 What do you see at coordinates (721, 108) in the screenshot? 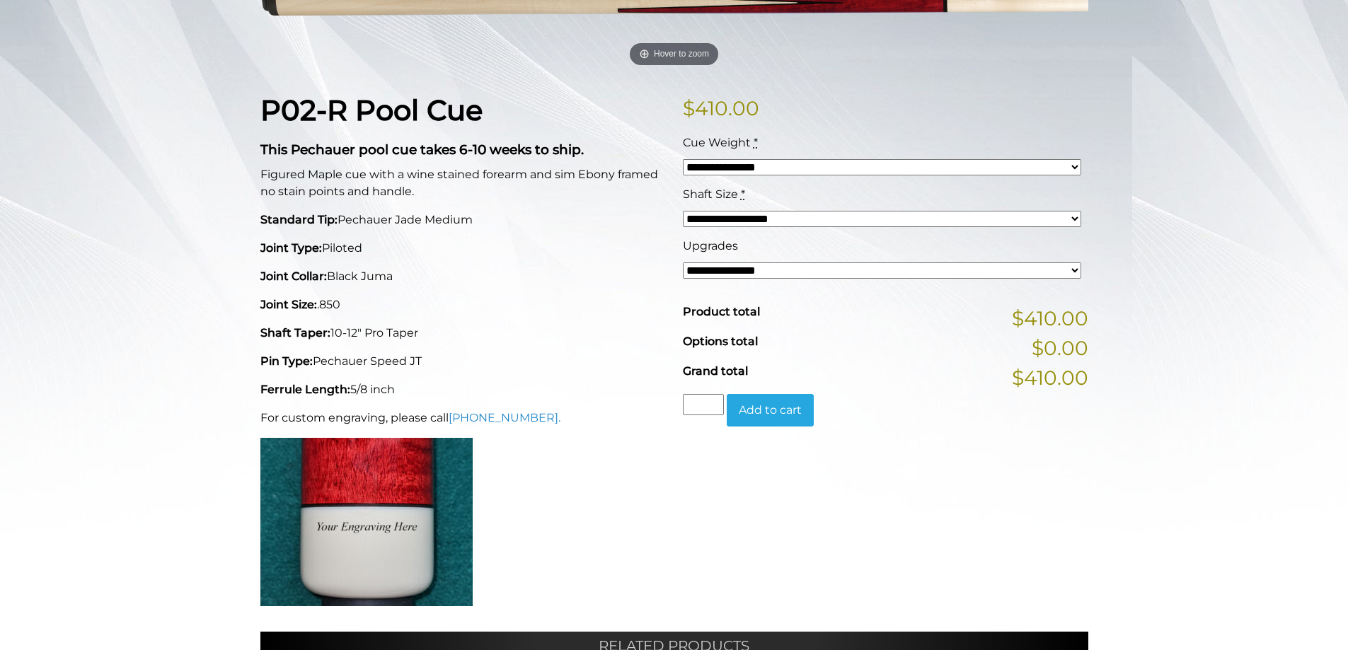
I see `bdi: 410.00` at bounding box center [721, 108].